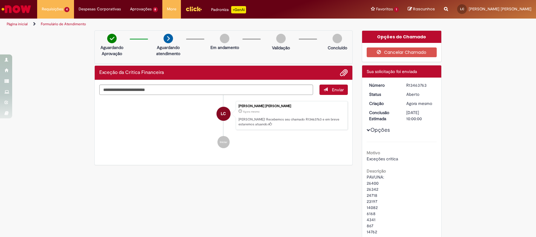 This screenshot has width=536, height=237. Describe the element at coordinates (421, 104) in the screenshot. I see `div: 29/08/2025 17:20:26` at that location.